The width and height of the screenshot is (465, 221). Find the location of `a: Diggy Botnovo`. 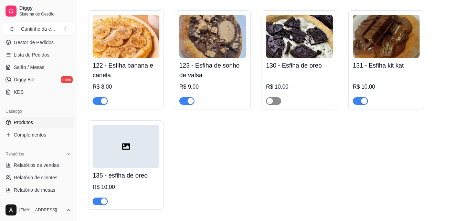

a: Diggy Botnovo is located at coordinates (38, 80).